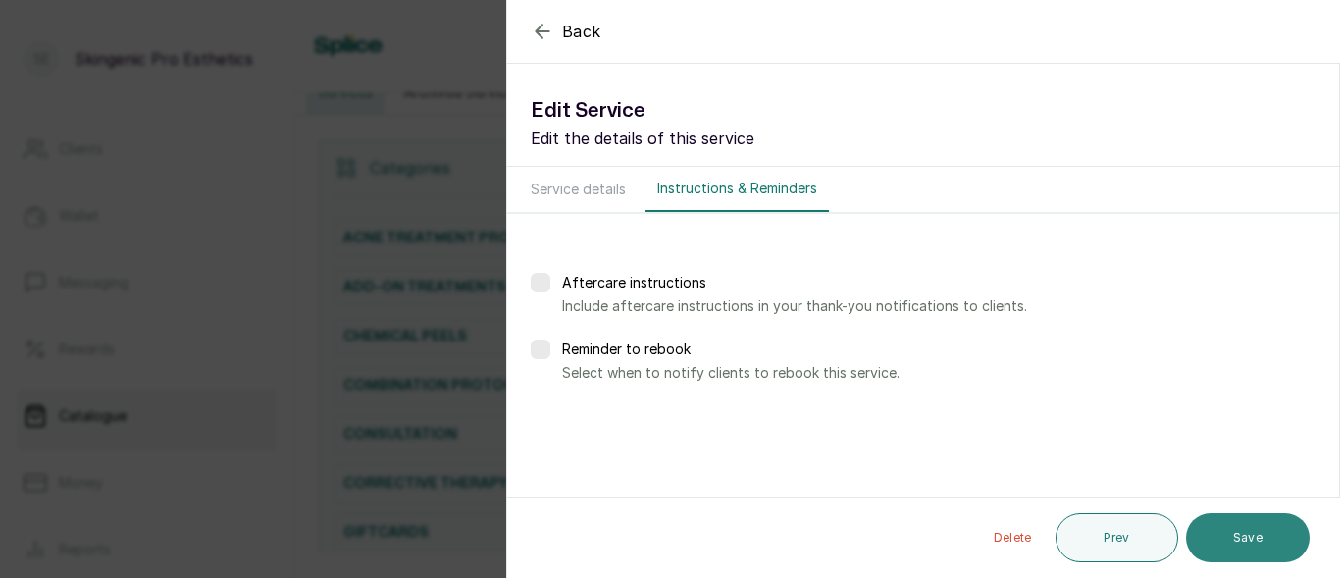 This screenshot has width=1340, height=578. Describe the element at coordinates (939, 349) in the screenshot. I see `p: Reminder to rebook` at that location.